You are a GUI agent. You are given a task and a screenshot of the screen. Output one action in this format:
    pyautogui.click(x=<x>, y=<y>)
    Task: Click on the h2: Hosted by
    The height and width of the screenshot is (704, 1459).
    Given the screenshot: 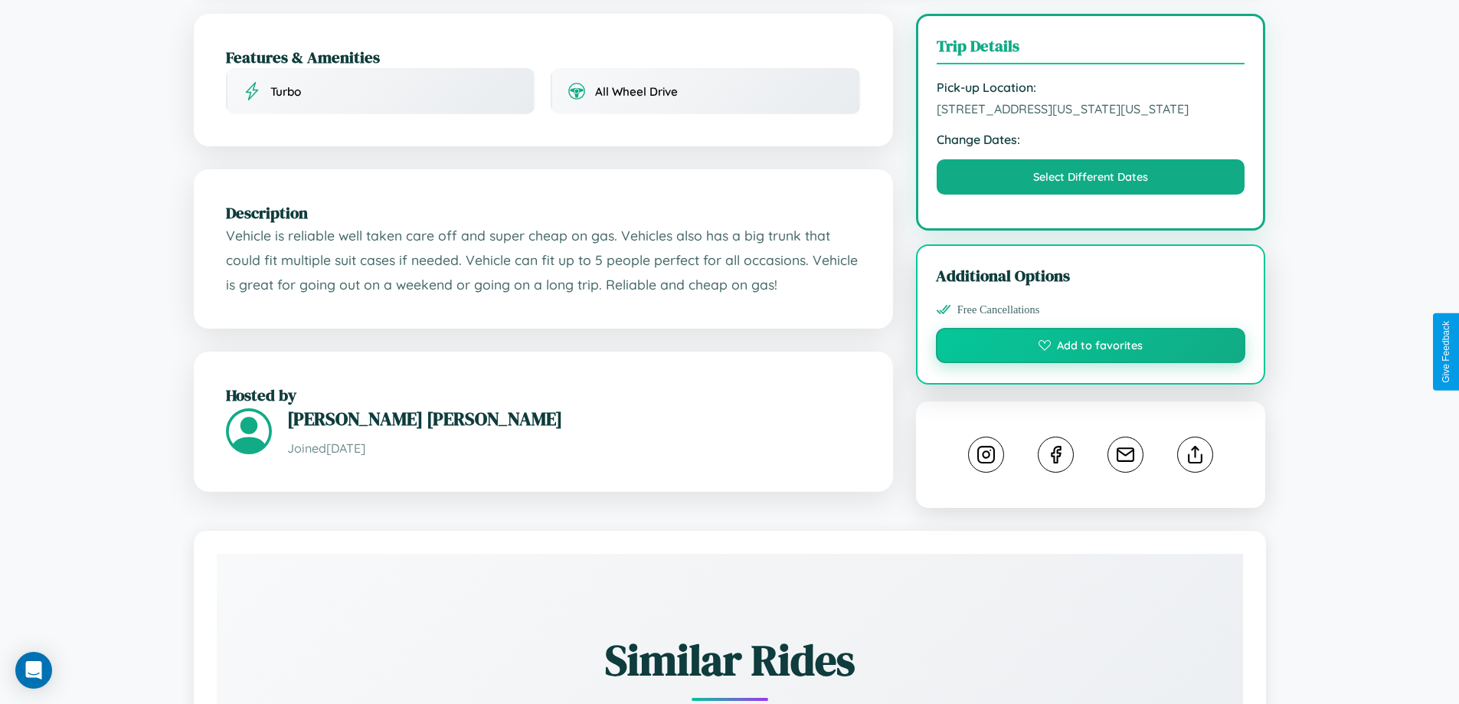 What is the action you would take?
    pyautogui.click(x=543, y=394)
    